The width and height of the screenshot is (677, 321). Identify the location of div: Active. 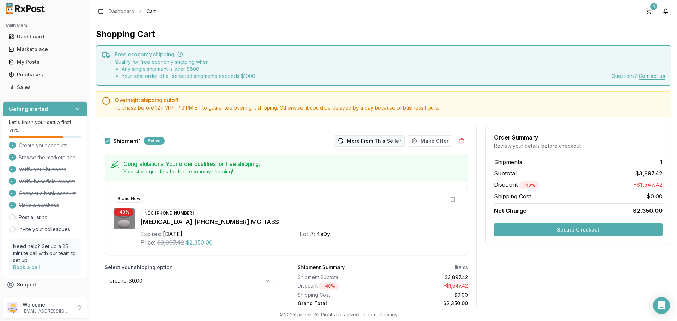
(154, 141).